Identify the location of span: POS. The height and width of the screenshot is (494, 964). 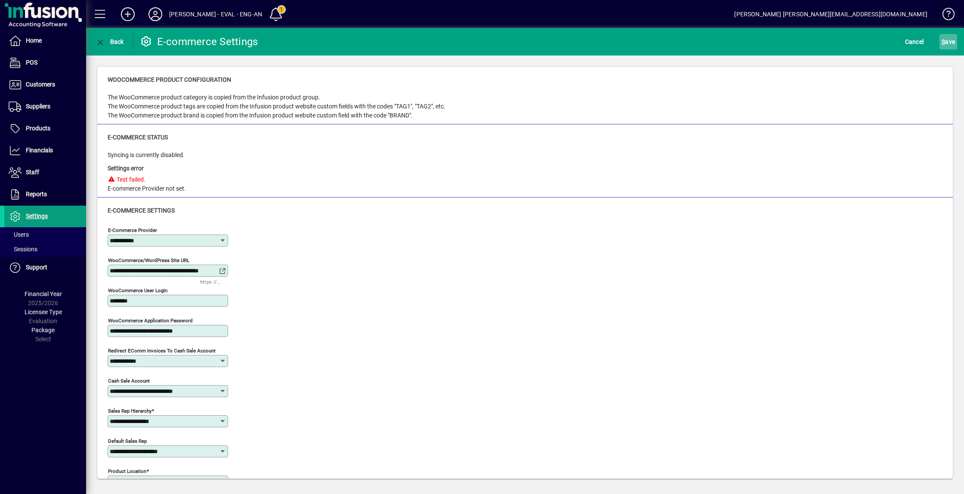
(31, 62).